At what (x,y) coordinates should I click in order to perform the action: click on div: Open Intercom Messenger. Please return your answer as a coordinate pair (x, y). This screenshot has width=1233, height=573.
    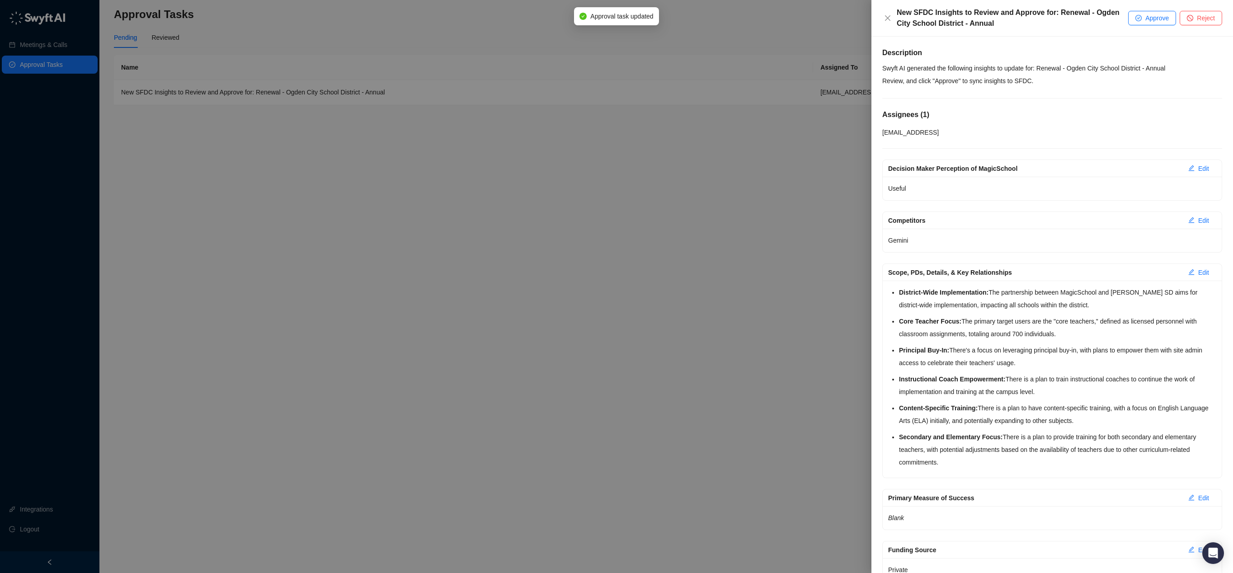
    Looking at the image, I should click on (1213, 553).